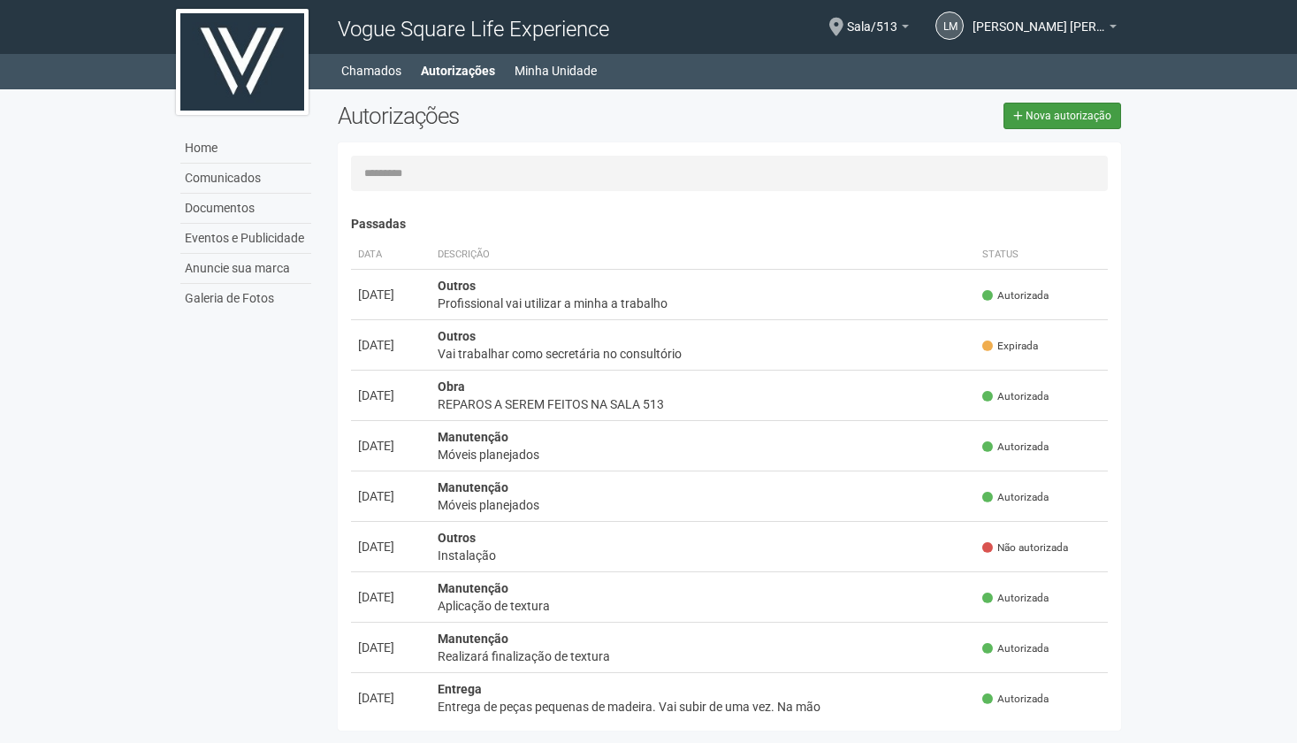 This screenshot has height=743, width=1297. Describe the element at coordinates (460, 689) in the screenshot. I see `strong: Entrega` at that location.